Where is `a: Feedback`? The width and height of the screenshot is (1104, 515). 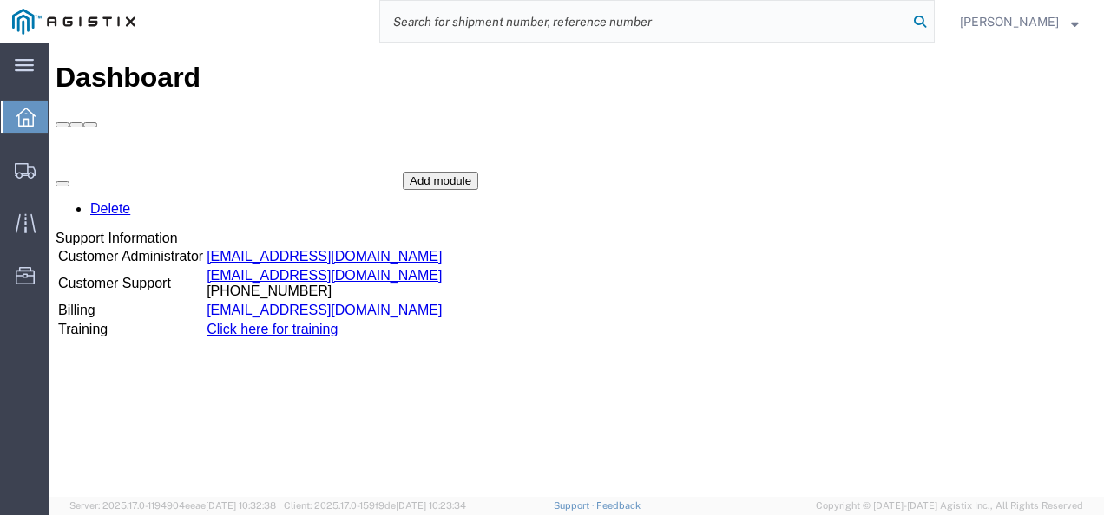
a: Feedback is located at coordinates (618, 506).